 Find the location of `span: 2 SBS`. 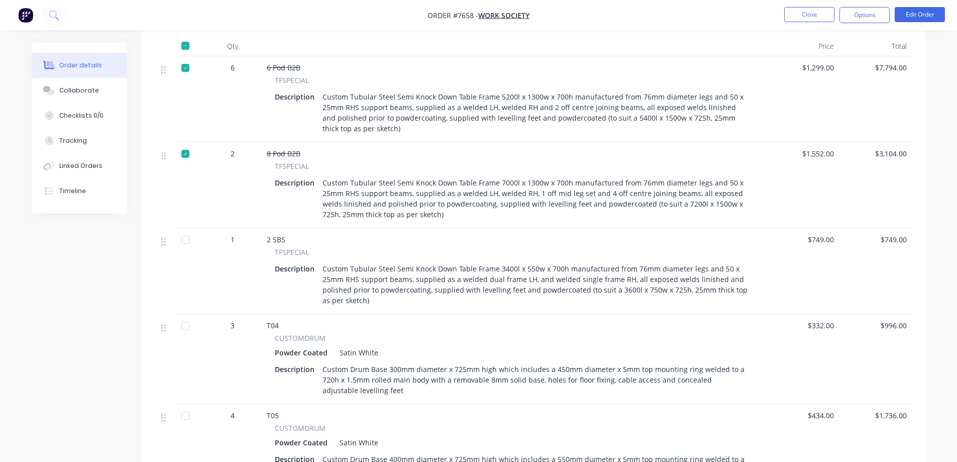

span: 2 SBS is located at coordinates (276, 239).